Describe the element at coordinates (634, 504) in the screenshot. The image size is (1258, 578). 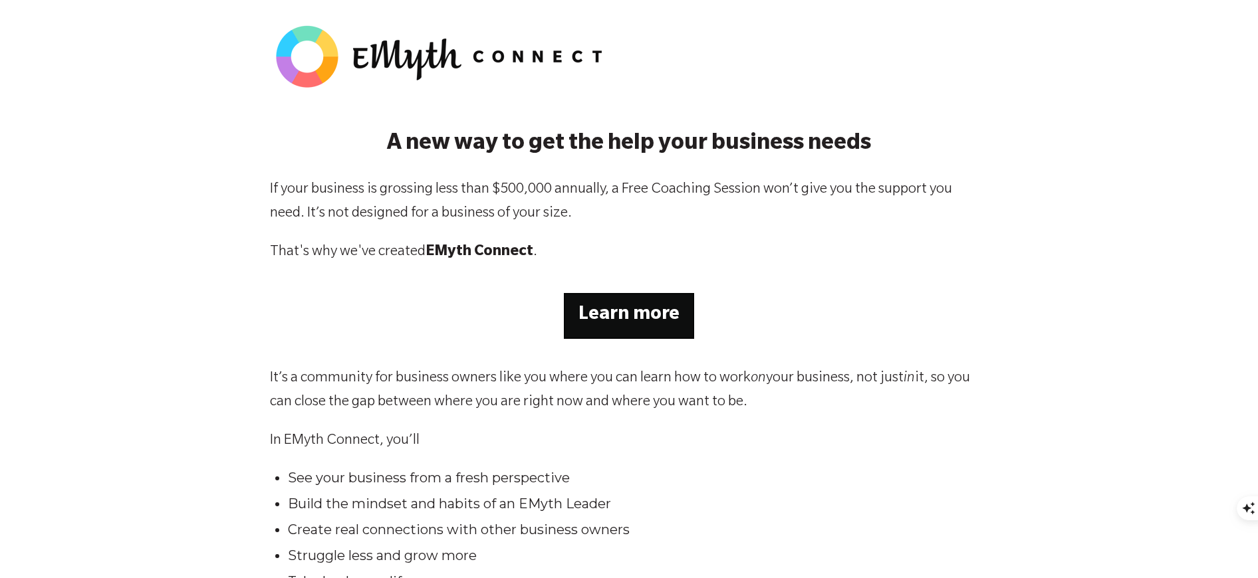
I see `li: Build the mindset and habits of an EMyth Leader` at that location.